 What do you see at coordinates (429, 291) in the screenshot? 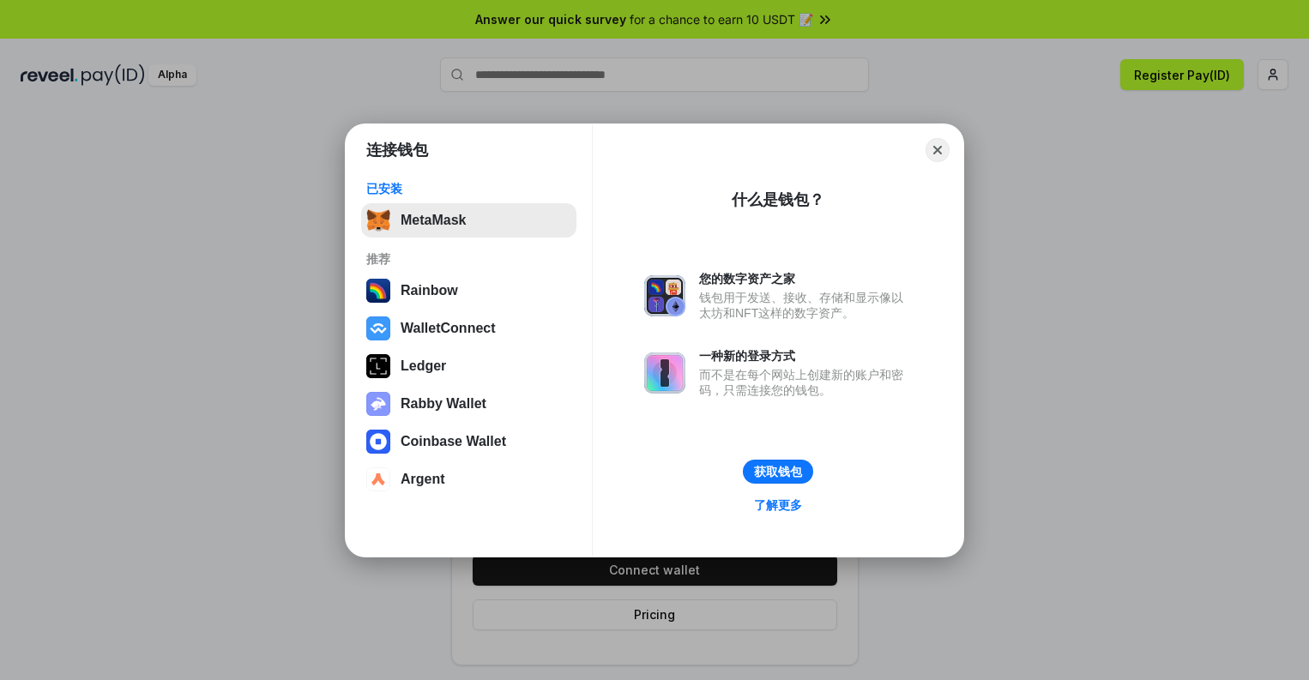
I see `div: Rainbow` at bounding box center [429, 291].